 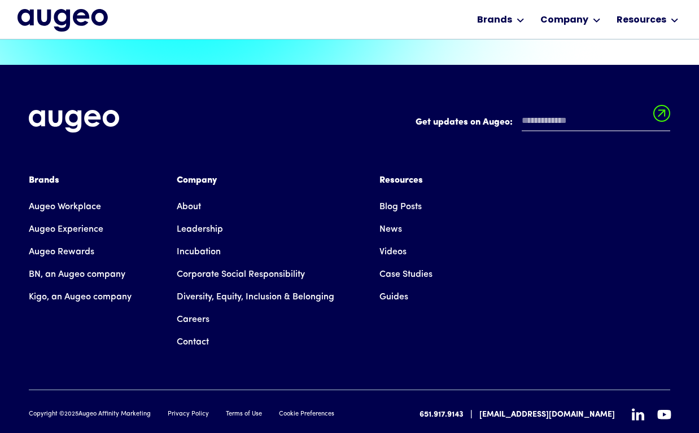 I want to click on input: Submit, so click(x=662, y=117).